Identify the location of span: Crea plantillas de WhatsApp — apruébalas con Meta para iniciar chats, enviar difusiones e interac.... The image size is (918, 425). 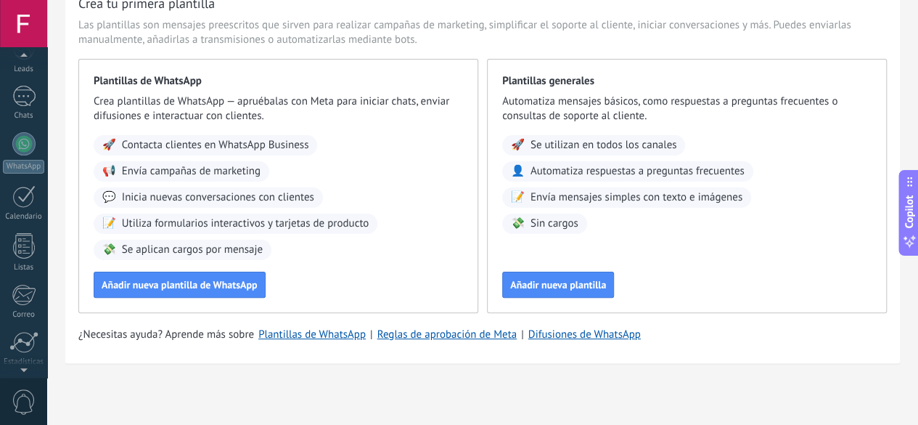
(278, 109).